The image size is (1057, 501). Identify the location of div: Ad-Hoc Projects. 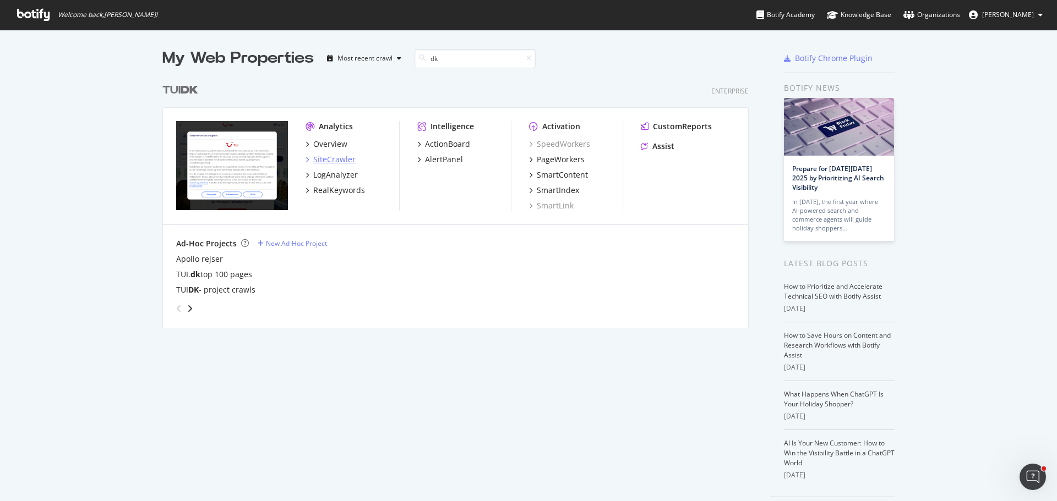
(206, 244).